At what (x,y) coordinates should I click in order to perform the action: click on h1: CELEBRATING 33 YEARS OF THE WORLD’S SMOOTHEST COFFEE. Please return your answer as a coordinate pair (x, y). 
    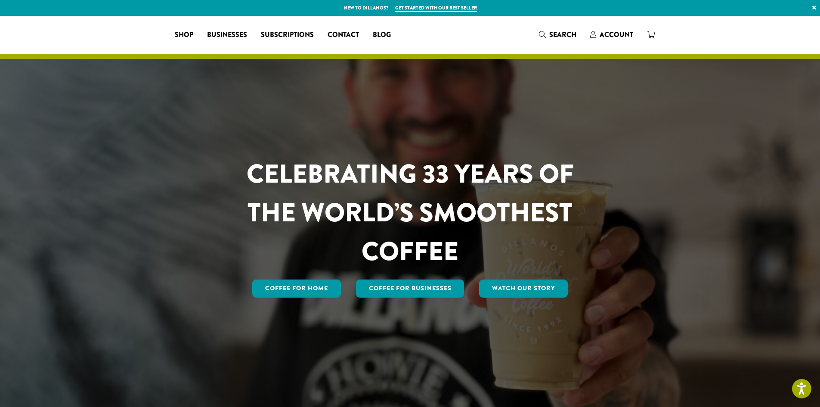
    Looking at the image, I should click on (410, 213).